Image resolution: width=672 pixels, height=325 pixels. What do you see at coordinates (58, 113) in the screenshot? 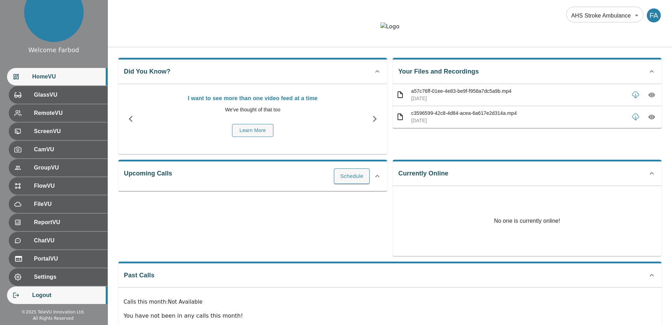
I see `div: RemoteVU` at bounding box center [58, 113].